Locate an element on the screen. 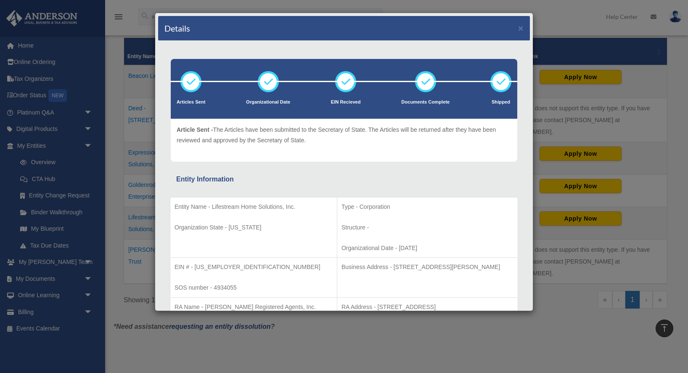 Image resolution: width=688 pixels, height=373 pixels. div: Entity Information is located at coordinates (344, 179).